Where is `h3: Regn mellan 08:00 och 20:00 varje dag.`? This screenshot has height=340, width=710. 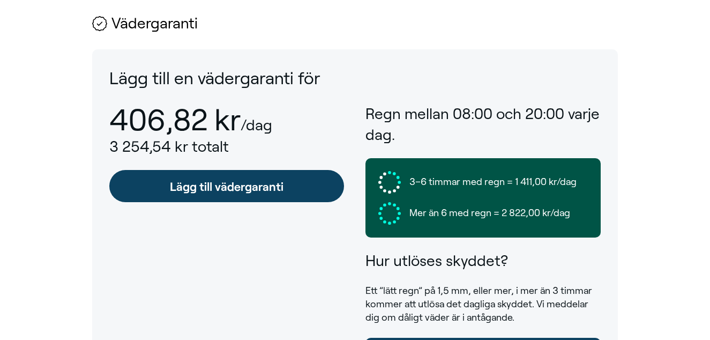 h3: Regn mellan 08:00 och 20:00 varje dag. is located at coordinates (483, 124).